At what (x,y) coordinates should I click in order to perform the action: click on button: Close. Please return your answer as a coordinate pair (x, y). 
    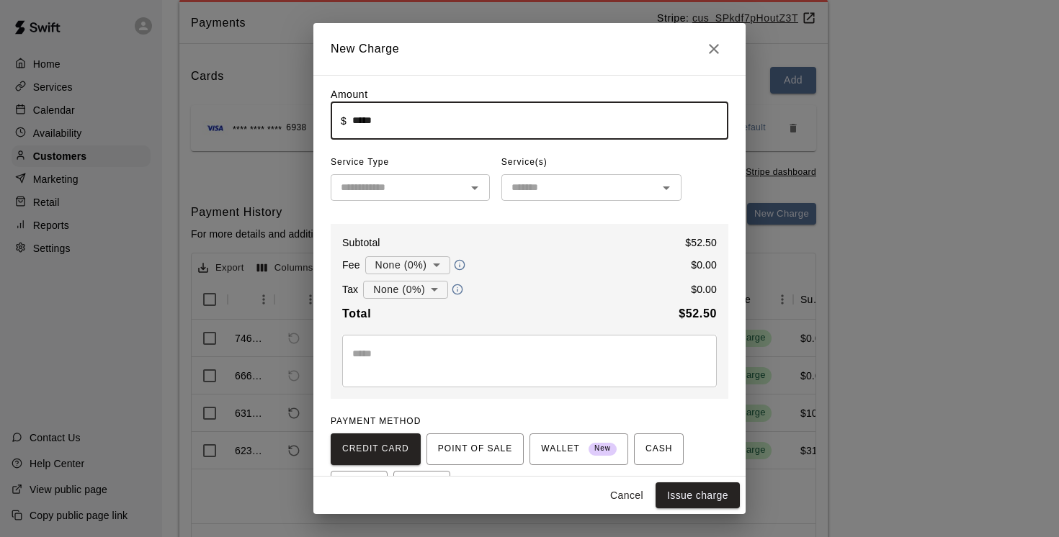
    Looking at the image, I should click on (714, 49).